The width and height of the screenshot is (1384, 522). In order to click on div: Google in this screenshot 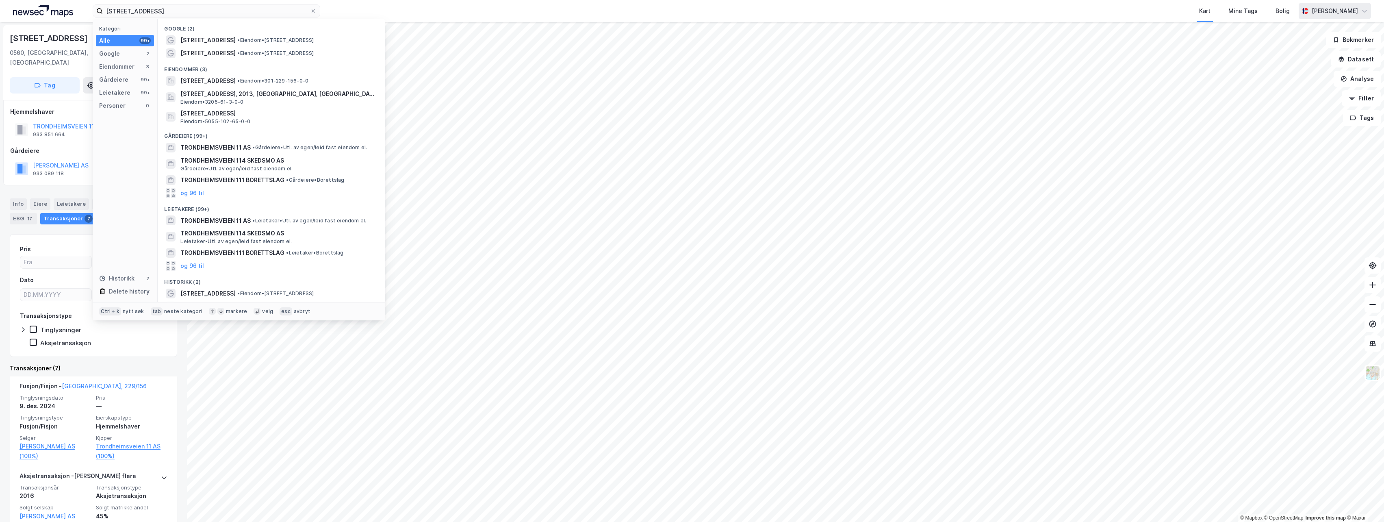, I will do `click(109, 54)`.